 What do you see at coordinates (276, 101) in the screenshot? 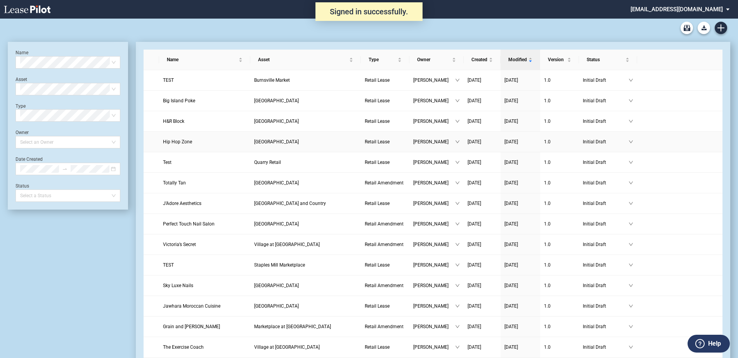
I see `span: Silver Lake Village` at bounding box center [276, 101].